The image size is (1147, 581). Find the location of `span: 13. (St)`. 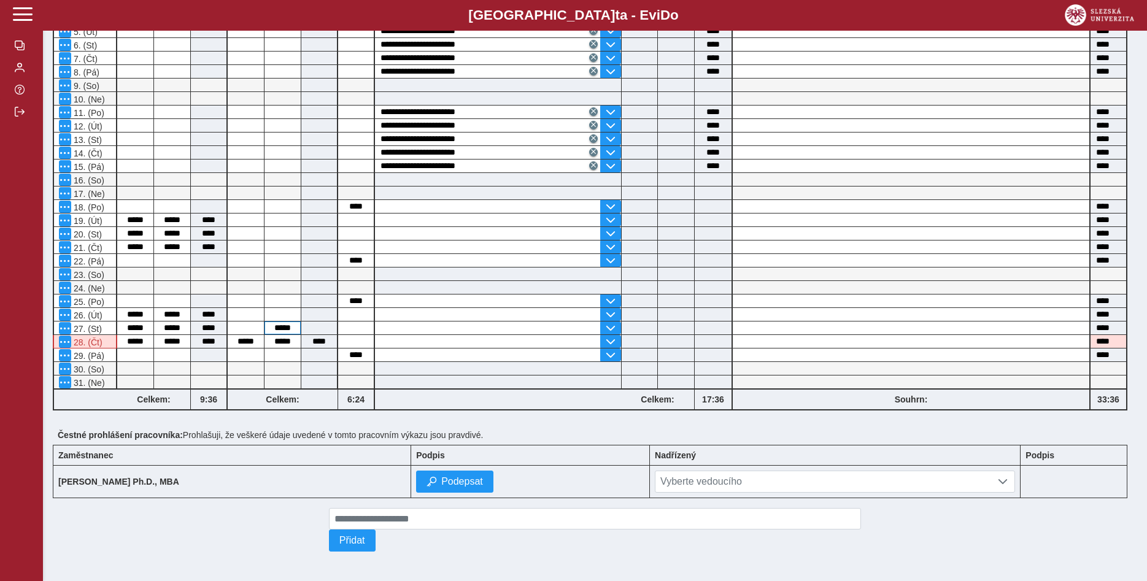

span: 13. (St) is located at coordinates (87, 140).